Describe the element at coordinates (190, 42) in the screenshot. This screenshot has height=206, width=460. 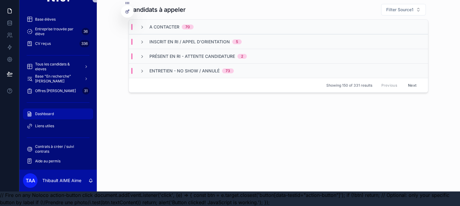
I see `span: Inscrit en RI / appel d'orientation` at that location.